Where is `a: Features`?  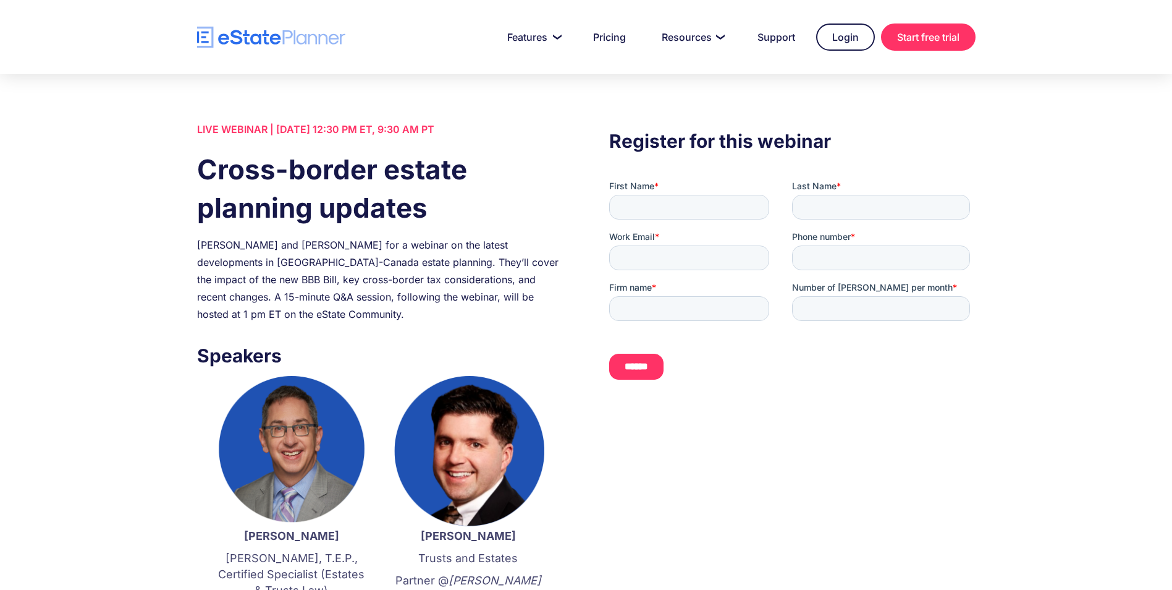 a: Features is located at coordinates (532, 37).